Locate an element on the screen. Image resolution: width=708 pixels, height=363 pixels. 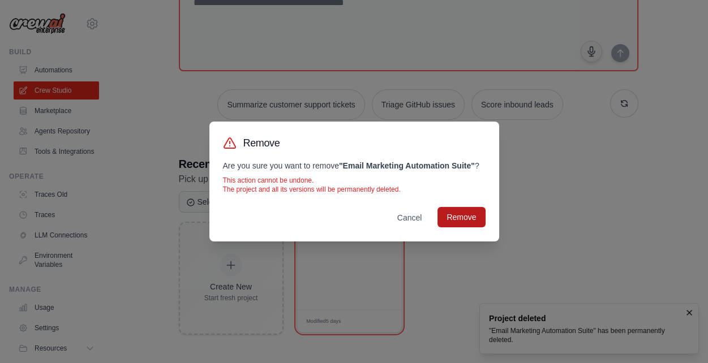
strong: " Email Marketing Automation Suite " is located at coordinates (407, 166).